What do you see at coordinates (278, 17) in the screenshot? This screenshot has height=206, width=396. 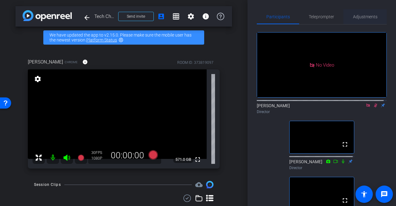 I see `span: Participants` at bounding box center [278, 17].